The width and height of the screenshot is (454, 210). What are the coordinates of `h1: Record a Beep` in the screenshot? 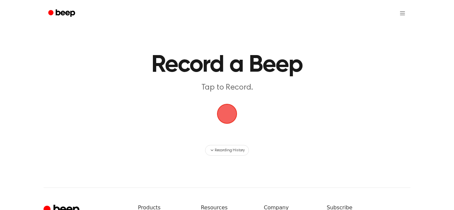 It's located at (227, 65).